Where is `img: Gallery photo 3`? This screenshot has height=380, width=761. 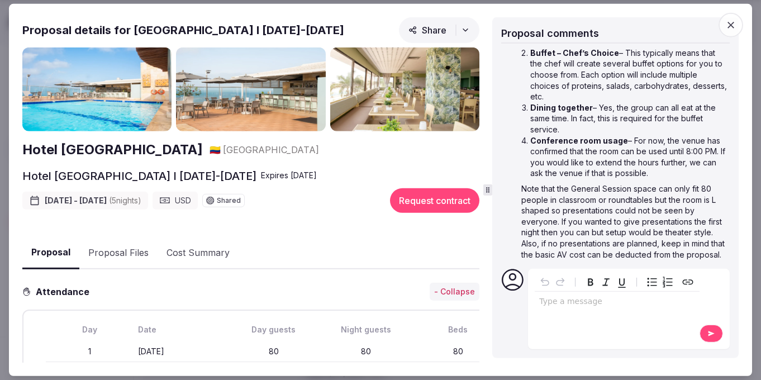 img: Gallery photo 3 is located at coordinates (404, 89).